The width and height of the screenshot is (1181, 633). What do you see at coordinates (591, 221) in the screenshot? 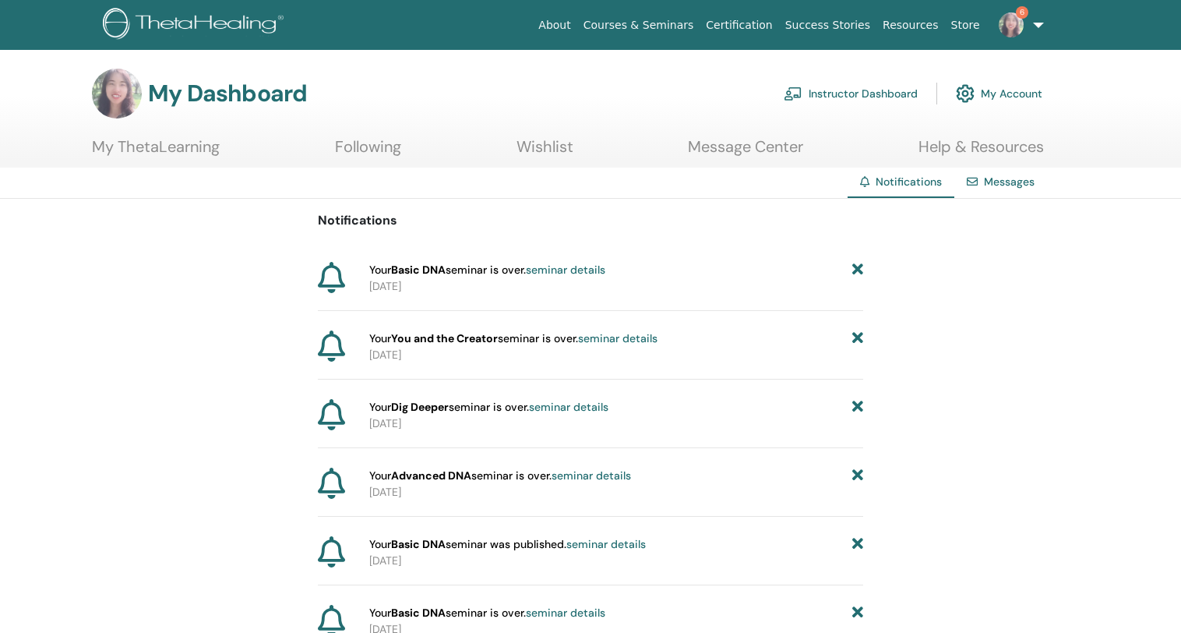
I see `p: Notifications` at bounding box center [591, 221].